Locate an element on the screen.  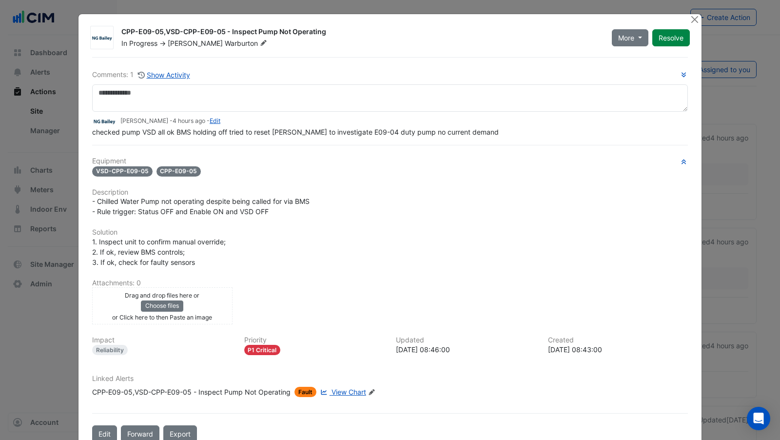
h6: Created is located at coordinates (618, 340).